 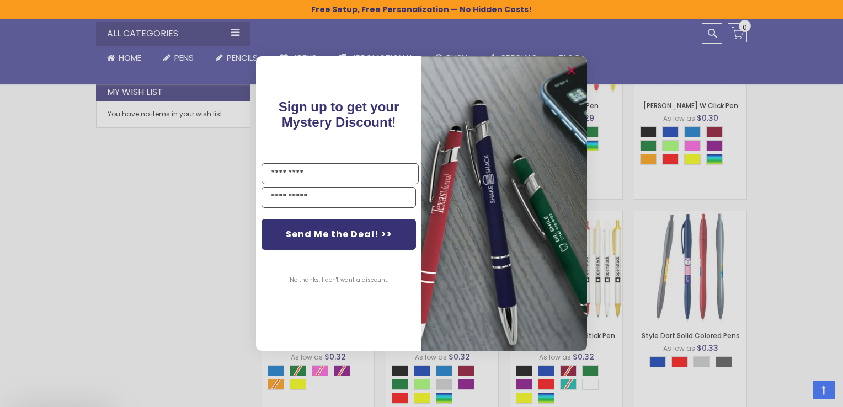 I want to click on span: Sign up to get your Mystery Discount, so click(x=339, y=114).